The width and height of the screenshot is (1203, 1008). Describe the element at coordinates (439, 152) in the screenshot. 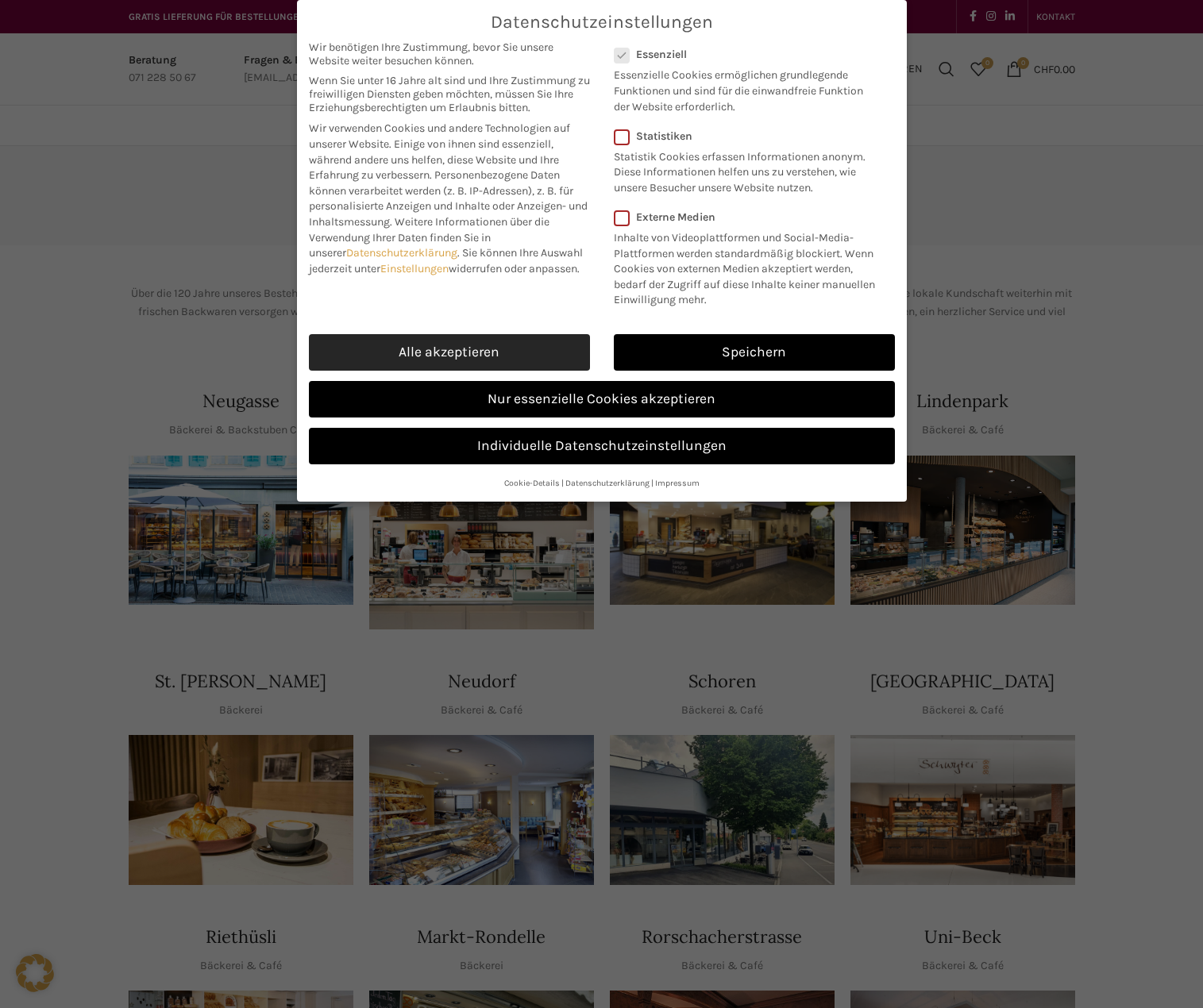

I see `span: Wir verwenden Cookies und andere Technologien auf unserer Website. Einige von ihnen sind essenzie...` at that location.